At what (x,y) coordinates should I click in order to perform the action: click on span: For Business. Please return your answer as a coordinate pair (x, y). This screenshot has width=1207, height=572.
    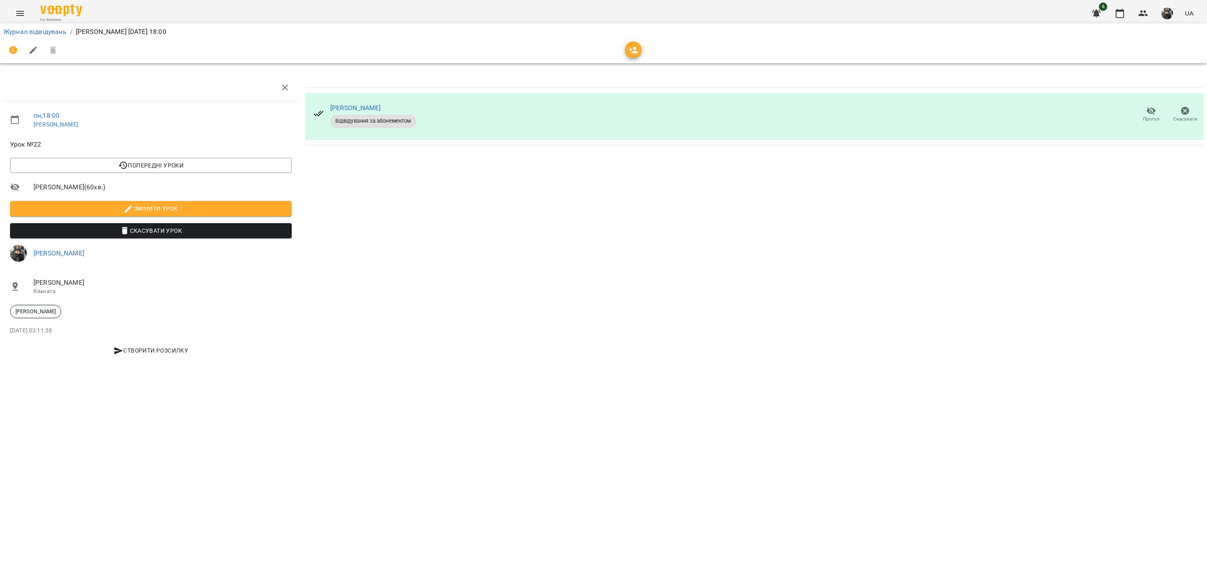
    Looking at the image, I should click on (61, 20).